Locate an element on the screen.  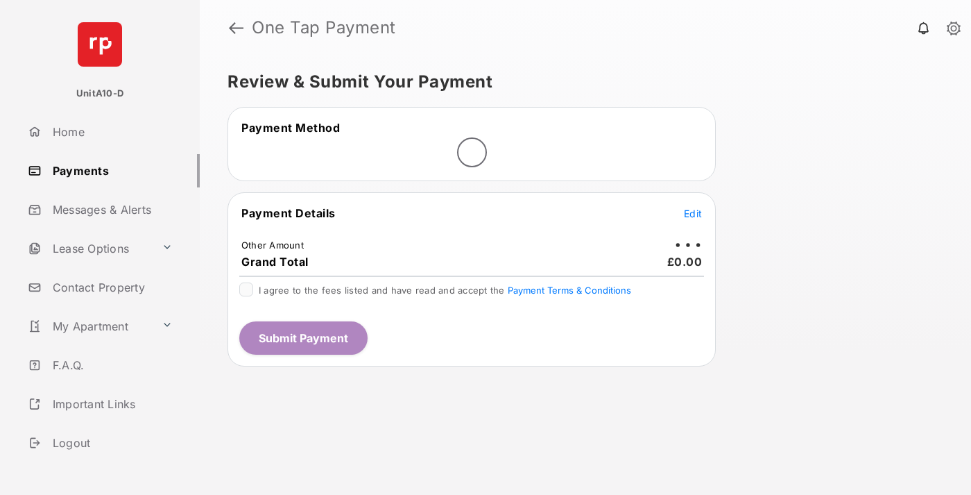
button: Submit Payment is located at coordinates (303, 338).